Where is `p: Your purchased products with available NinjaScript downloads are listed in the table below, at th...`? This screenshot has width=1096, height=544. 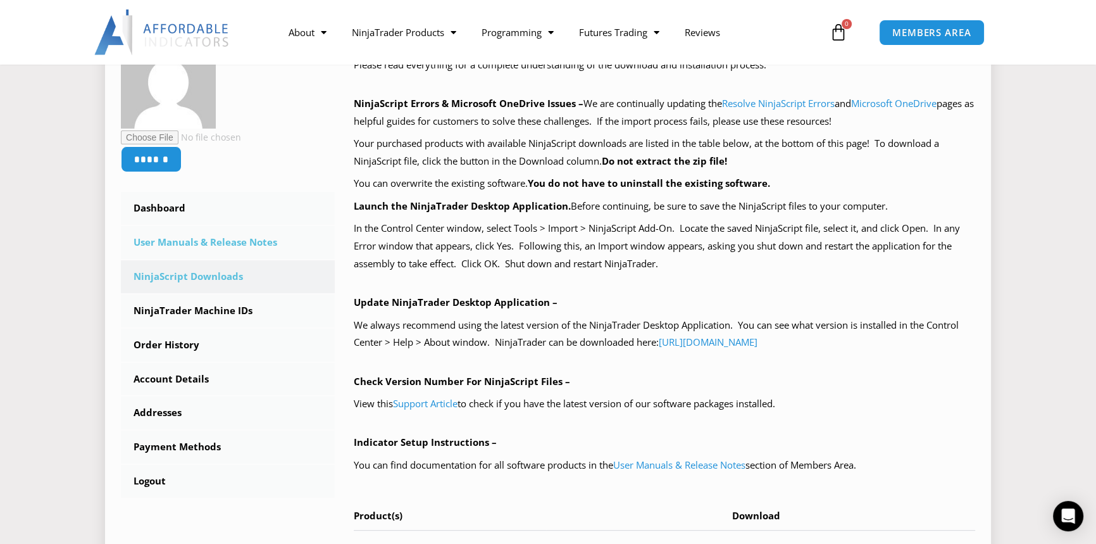
p: Your purchased products with available NinjaScript downloads are listed in the table below, at th... is located at coordinates (665, 153).